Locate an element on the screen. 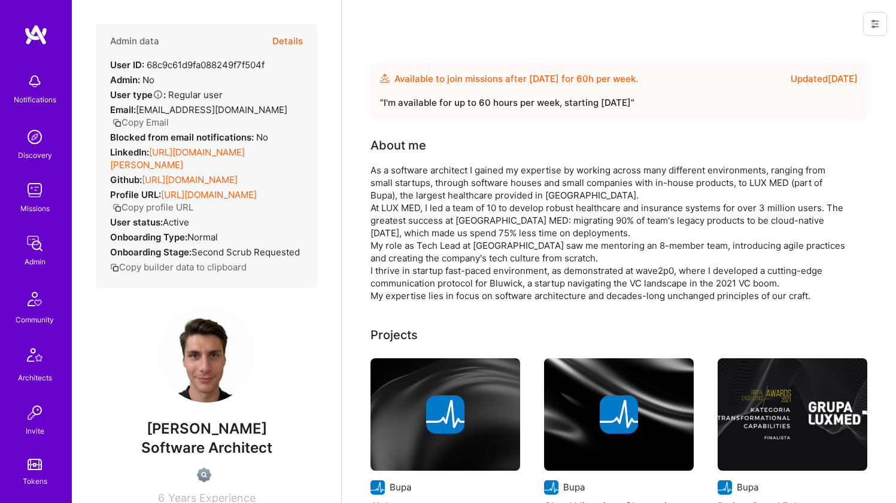 The width and height of the screenshot is (896, 503). strong: Profile URL: is located at coordinates (135, 195).